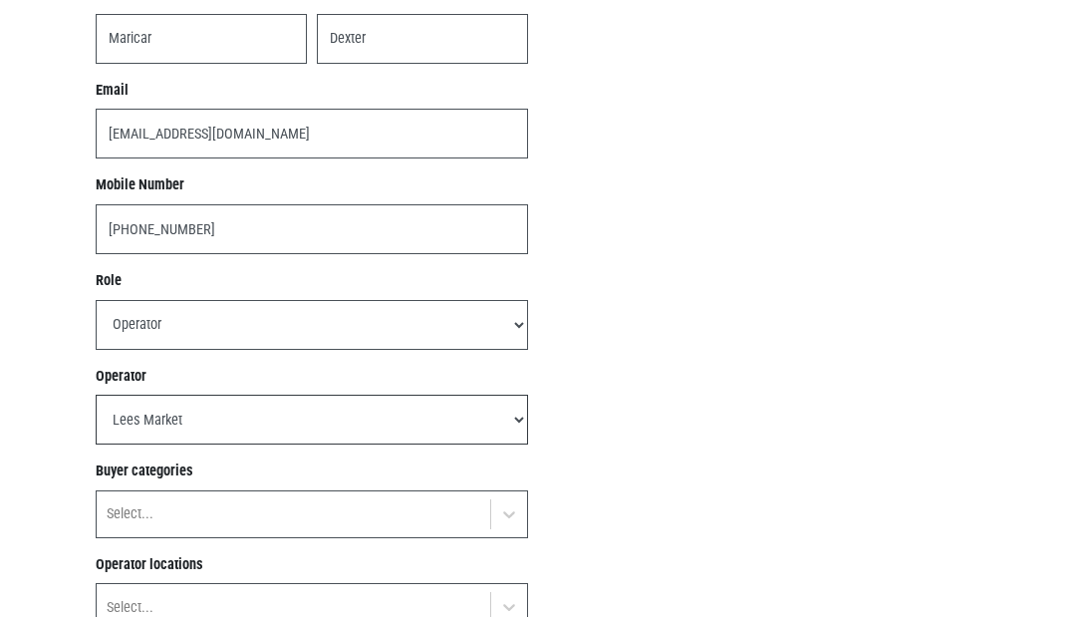 The width and height of the screenshot is (1086, 617). What do you see at coordinates (144, 471) in the screenshot?
I see `label: Buyer categories` at bounding box center [144, 471].